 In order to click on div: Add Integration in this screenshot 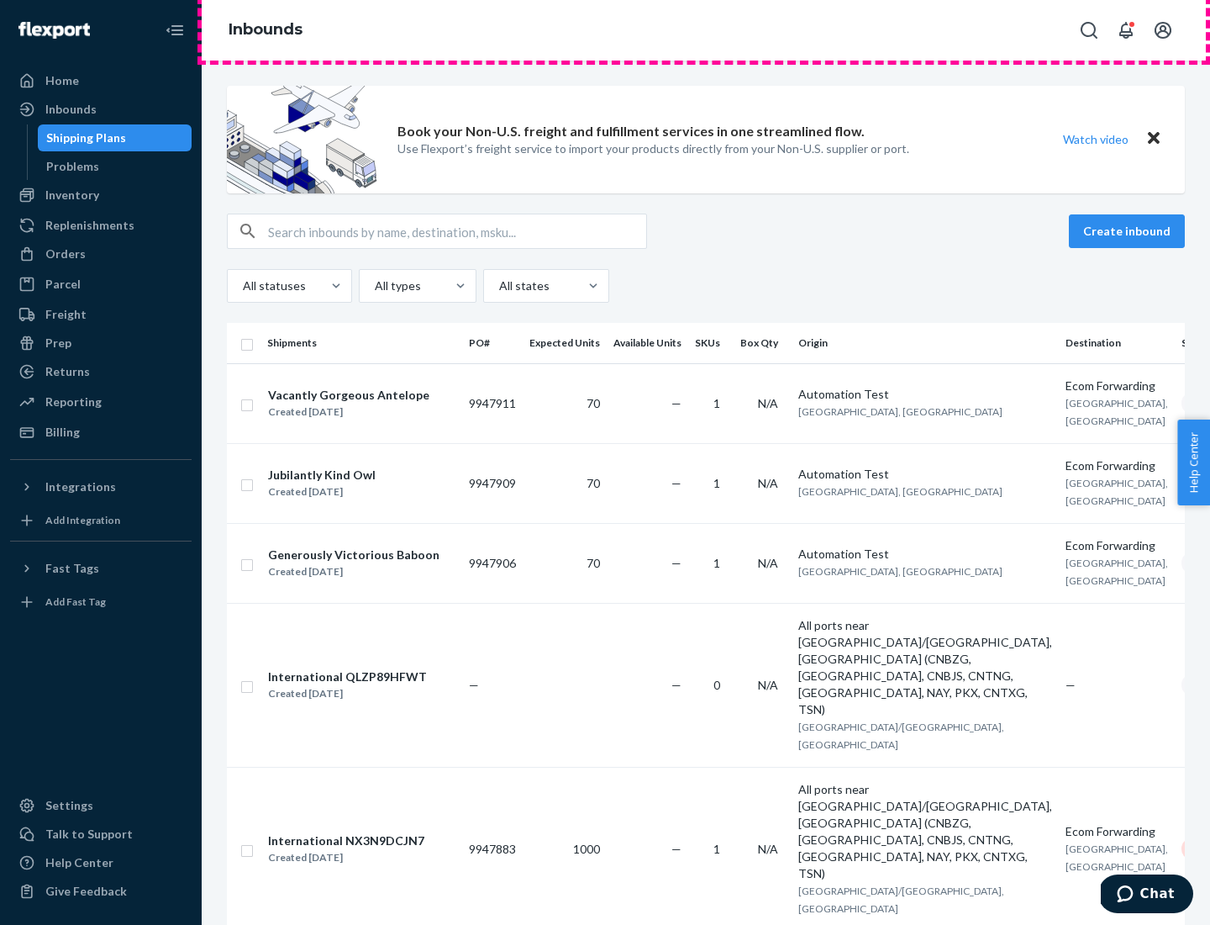, I will do `click(82, 519)`.